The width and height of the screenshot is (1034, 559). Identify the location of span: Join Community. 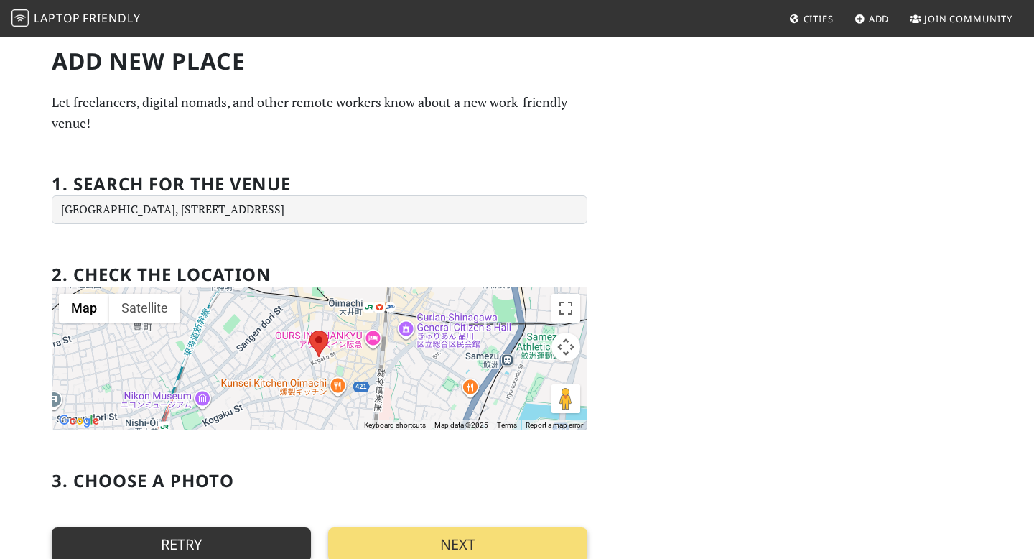
(968, 19).